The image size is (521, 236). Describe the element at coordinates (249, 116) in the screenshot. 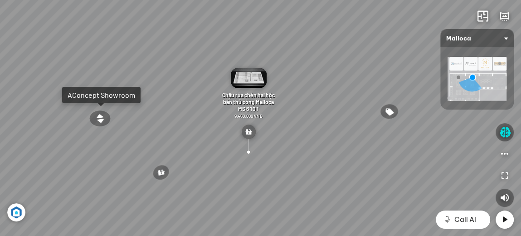

I see `span: 9.460.000 VND` at that location.